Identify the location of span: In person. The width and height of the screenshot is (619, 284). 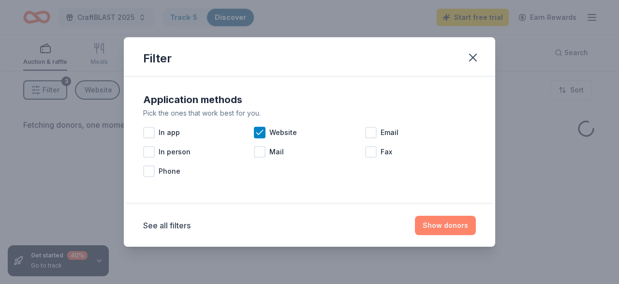
(175, 152).